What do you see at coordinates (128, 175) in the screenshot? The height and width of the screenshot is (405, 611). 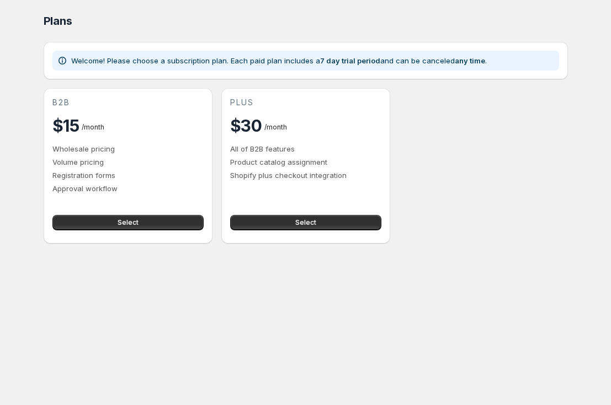 I see `p: Registration forms` at bounding box center [128, 175].